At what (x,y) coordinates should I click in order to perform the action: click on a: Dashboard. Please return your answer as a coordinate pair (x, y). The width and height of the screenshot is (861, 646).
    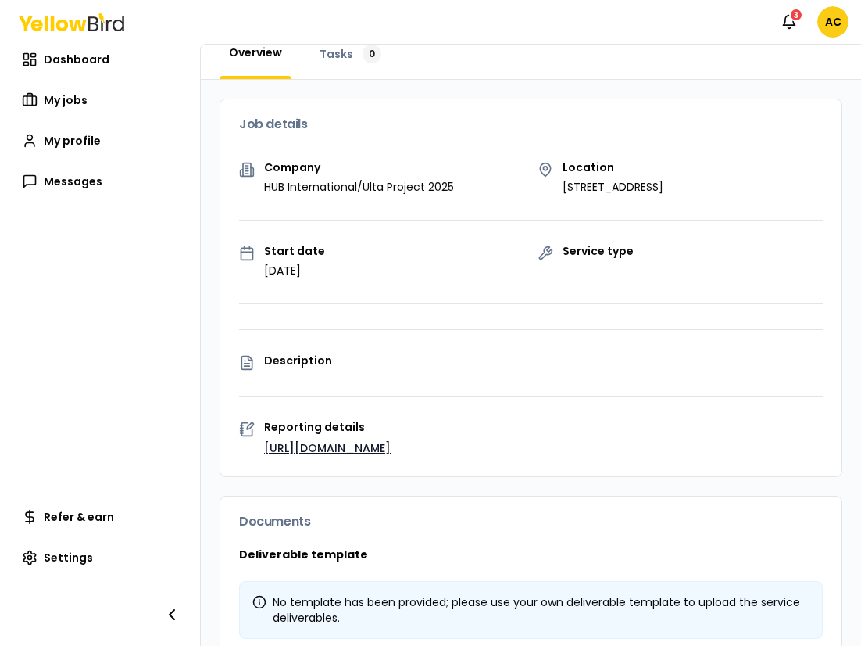
    Looking at the image, I should click on (100, 59).